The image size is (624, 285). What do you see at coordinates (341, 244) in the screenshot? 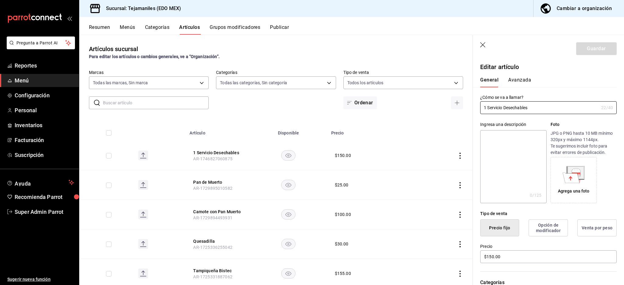
I see `div: $ 30.00` at bounding box center [341, 244].